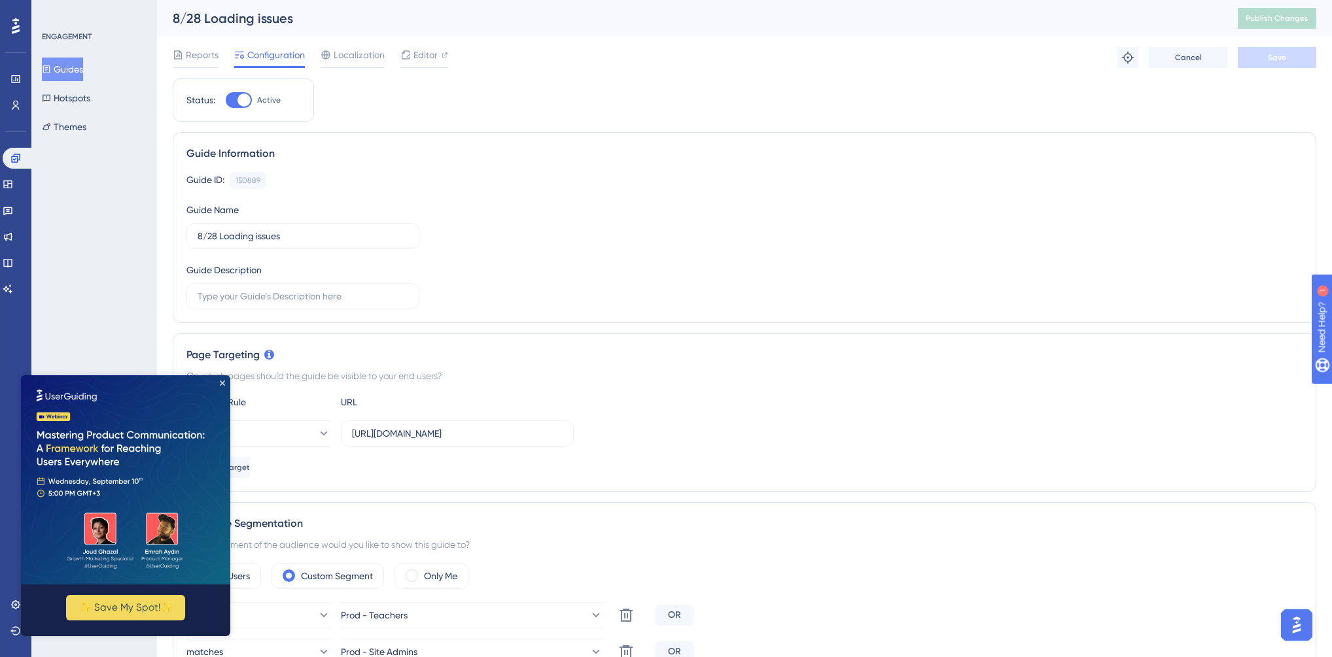 This screenshot has width=1332, height=657. What do you see at coordinates (202, 55) in the screenshot?
I see `span: Reports` at bounding box center [202, 55].